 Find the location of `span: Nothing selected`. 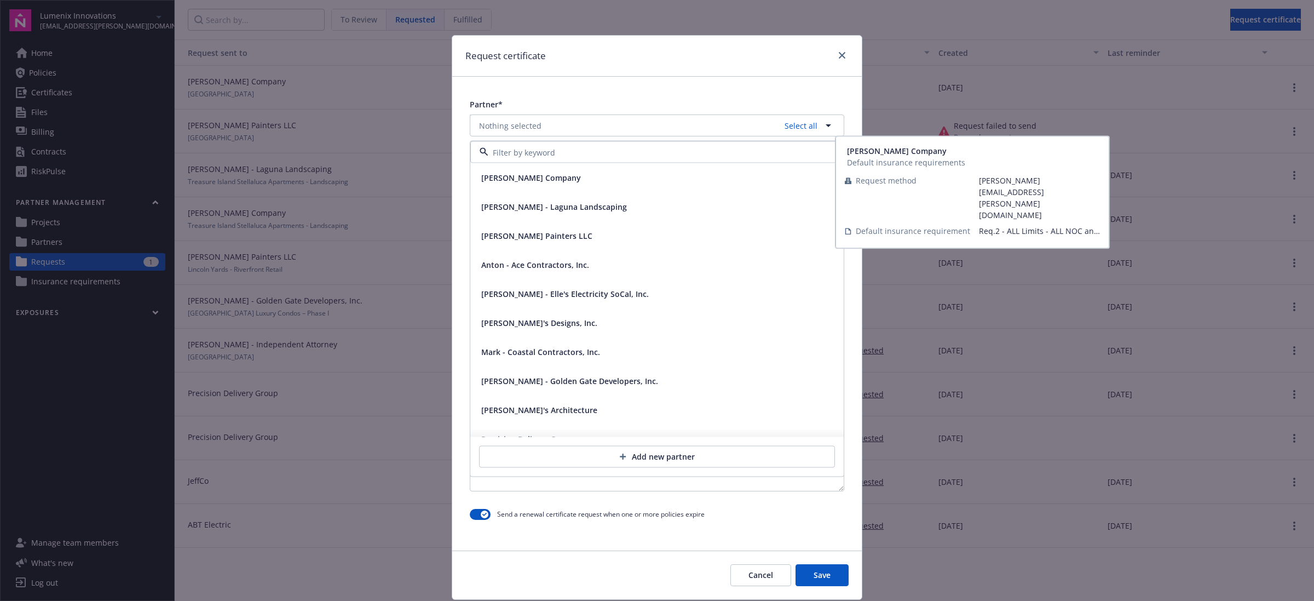

span: Nothing selected is located at coordinates (510, 125).